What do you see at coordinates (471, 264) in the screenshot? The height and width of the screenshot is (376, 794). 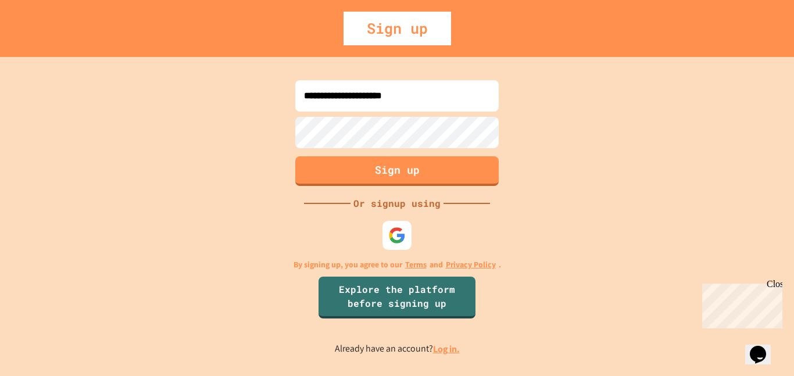 I see `a: Privacy Policy` at bounding box center [471, 264].